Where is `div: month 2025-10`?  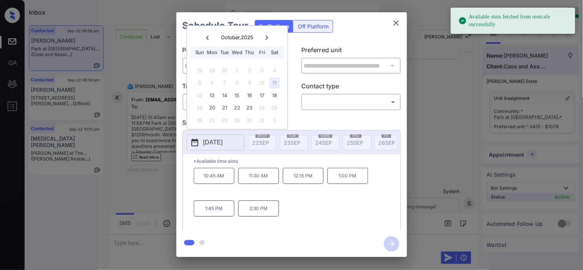 div: month 2025-10 is located at coordinates (237, 95).